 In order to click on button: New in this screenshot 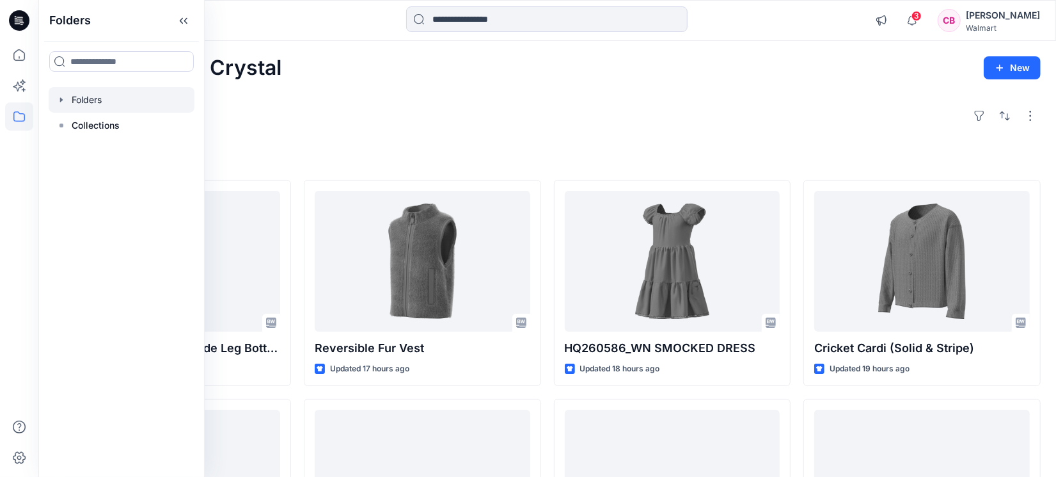, I will do `click(1012, 68)`.